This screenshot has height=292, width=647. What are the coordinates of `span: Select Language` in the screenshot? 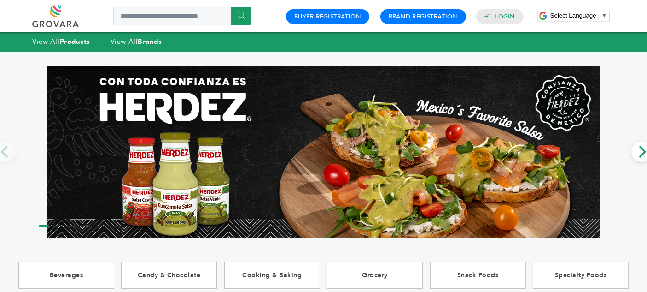 It's located at (574, 15).